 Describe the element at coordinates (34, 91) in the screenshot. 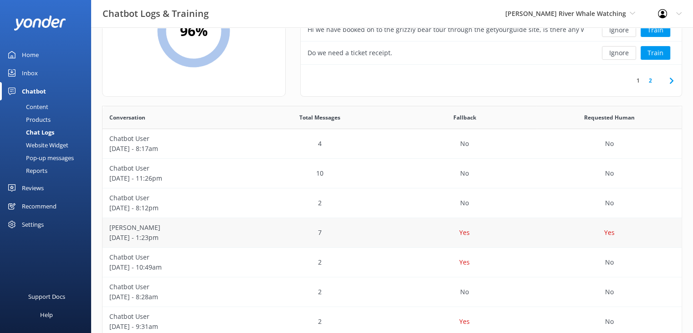

I see `div: Chatbot` at that location.